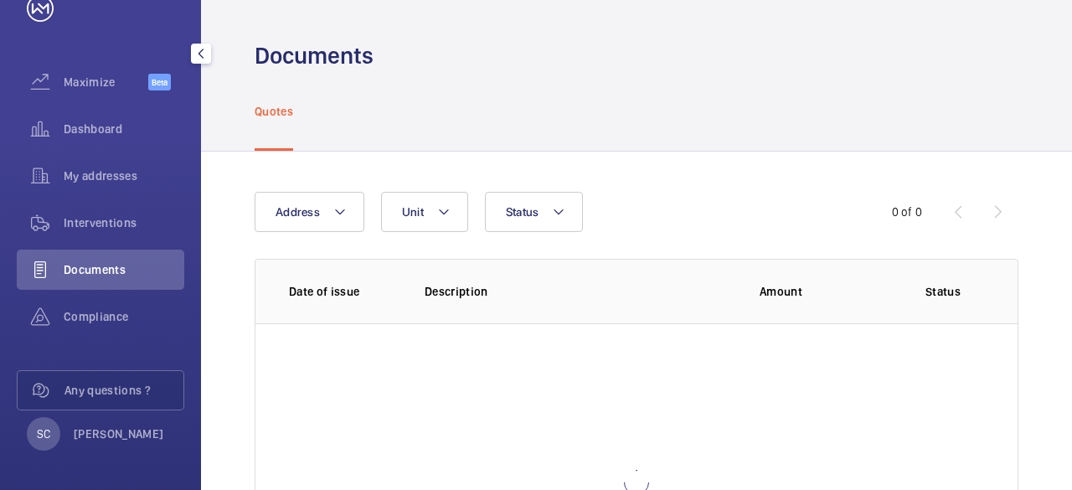  What do you see at coordinates (578, 291) in the screenshot?
I see `p: Description` at bounding box center [578, 291].